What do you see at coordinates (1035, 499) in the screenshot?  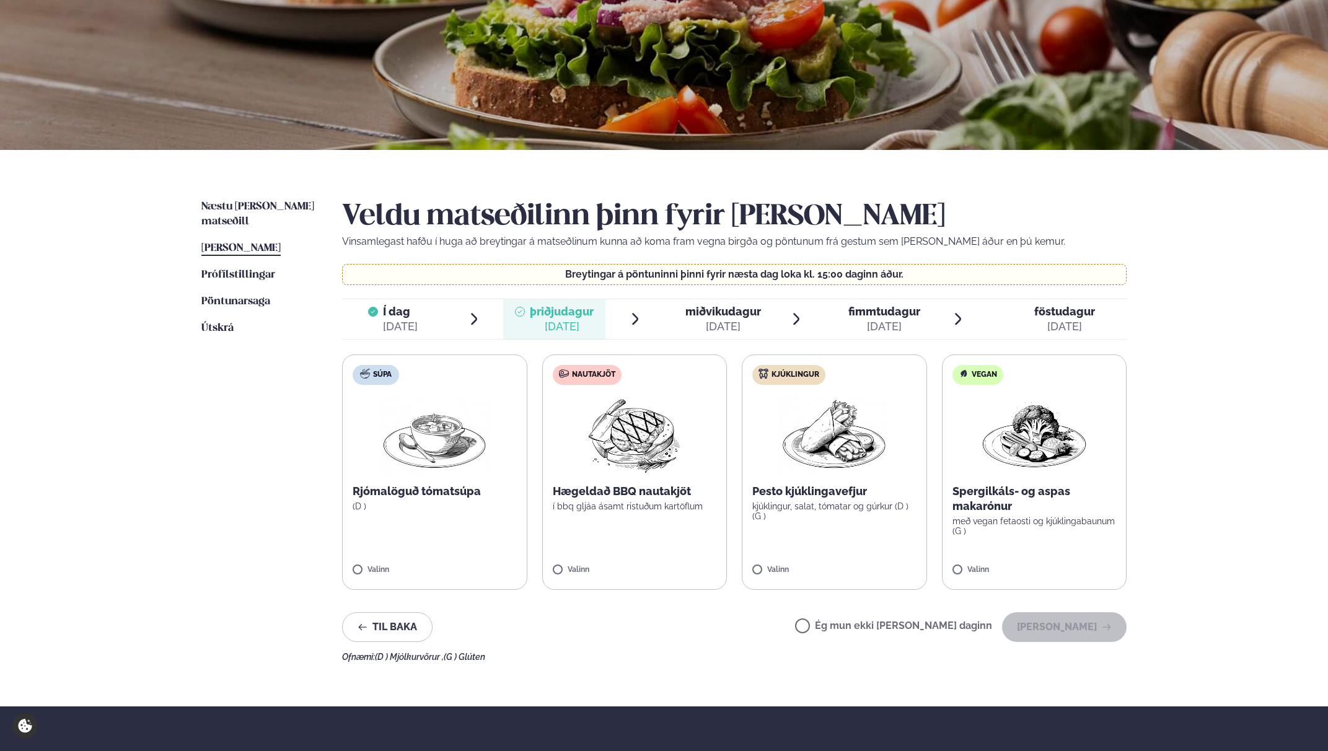 I see `p: Spergilkáls- og aspas makarónur` at bounding box center [1035, 499].